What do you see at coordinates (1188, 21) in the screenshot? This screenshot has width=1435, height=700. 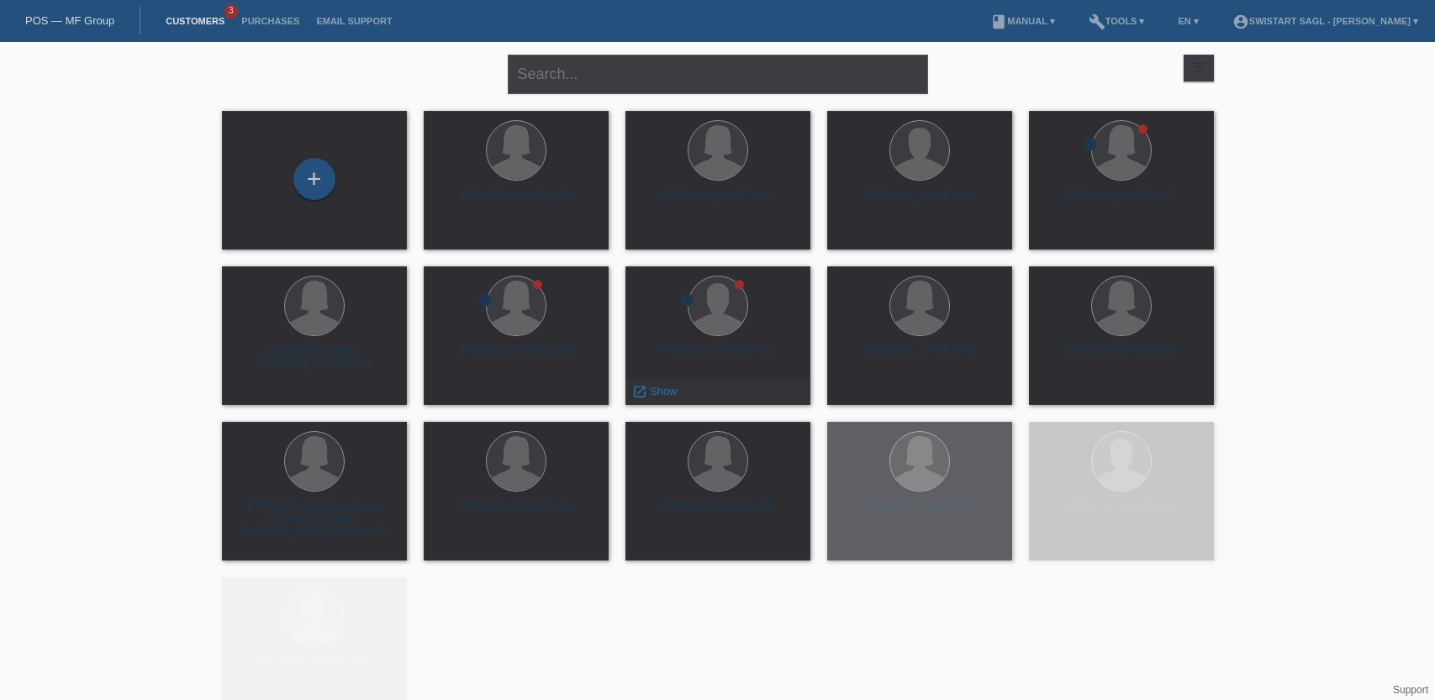 I see `a: EN ▾` at bounding box center [1188, 21].